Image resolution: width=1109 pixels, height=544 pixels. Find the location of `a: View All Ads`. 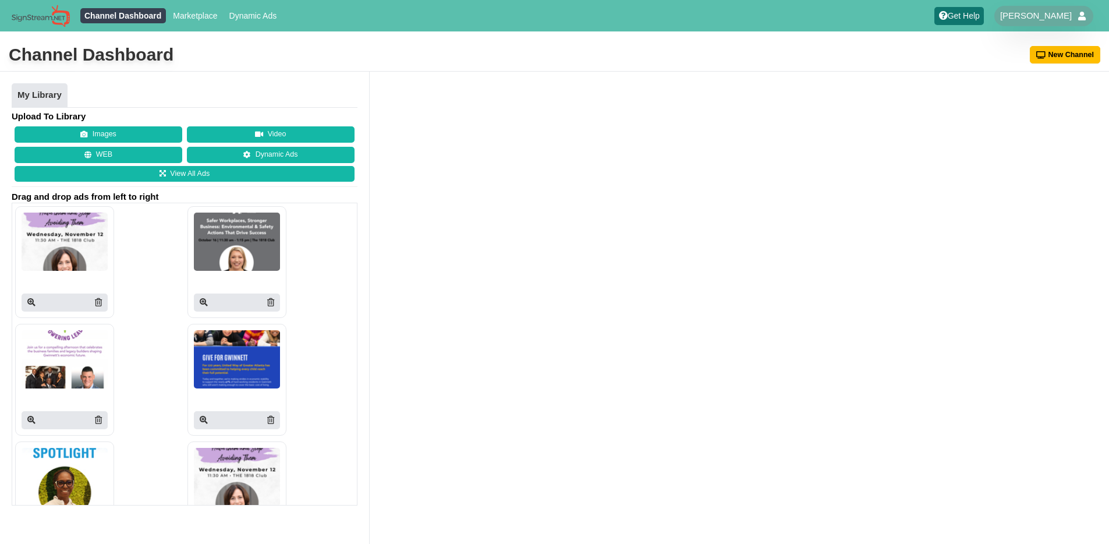

a: View All Ads is located at coordinates (185, 174).